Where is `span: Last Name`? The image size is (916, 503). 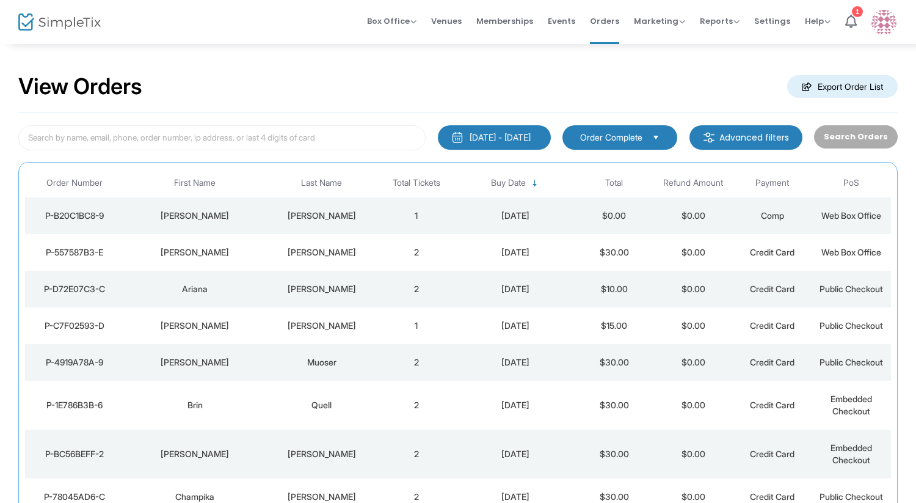 span: Last Name is located at coordinates (321, 183).